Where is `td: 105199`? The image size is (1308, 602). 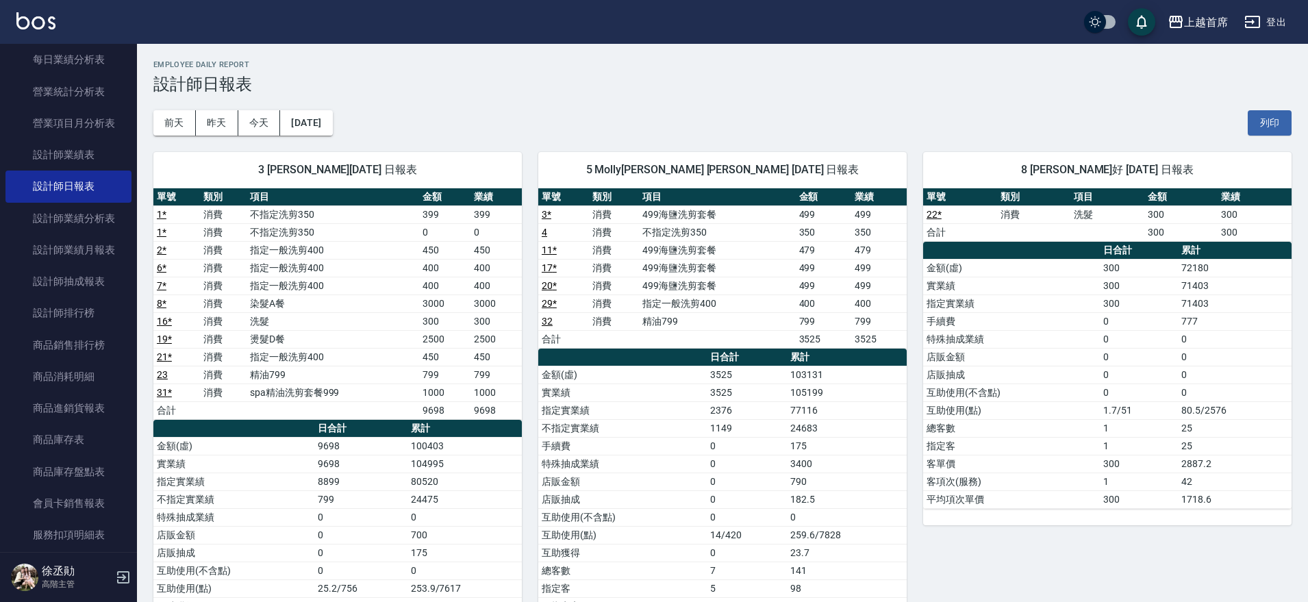 td: 105199 is located at coordinates (846, 392).